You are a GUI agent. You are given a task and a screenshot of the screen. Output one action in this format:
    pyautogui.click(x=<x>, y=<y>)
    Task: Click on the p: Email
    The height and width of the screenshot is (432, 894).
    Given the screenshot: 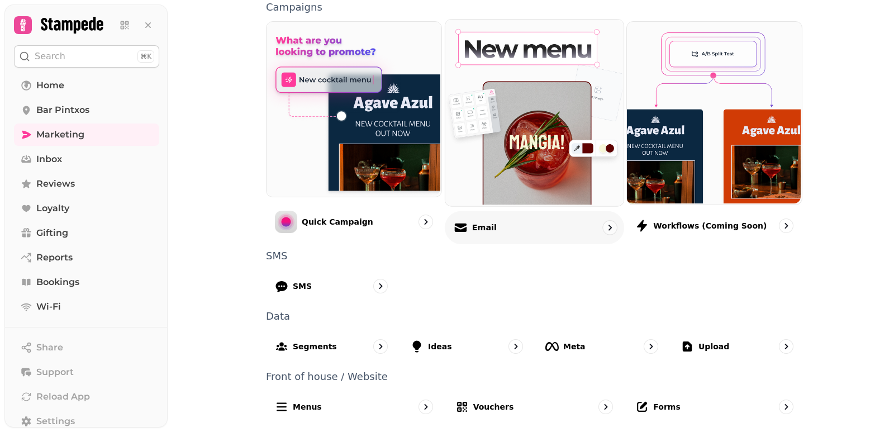 What is the action you would take?
    pyautogui.click(x=484, y=227)
    